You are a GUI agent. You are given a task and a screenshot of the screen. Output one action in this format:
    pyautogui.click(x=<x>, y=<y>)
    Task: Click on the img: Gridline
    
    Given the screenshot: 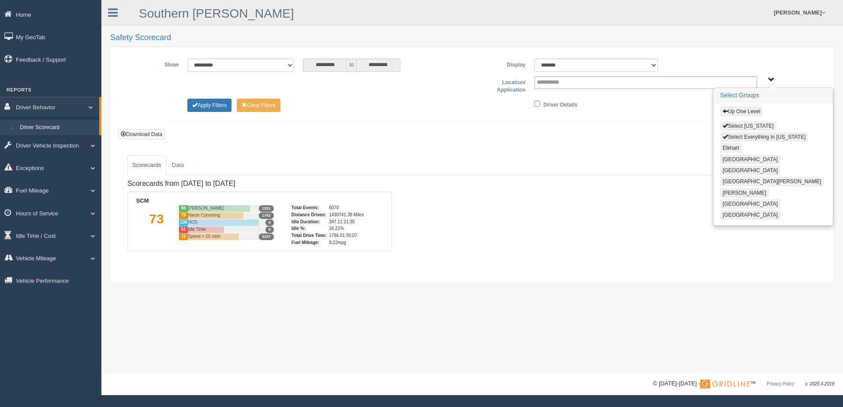 What is the action you would take?
    pyautogui.click(x=725, y=384)
    